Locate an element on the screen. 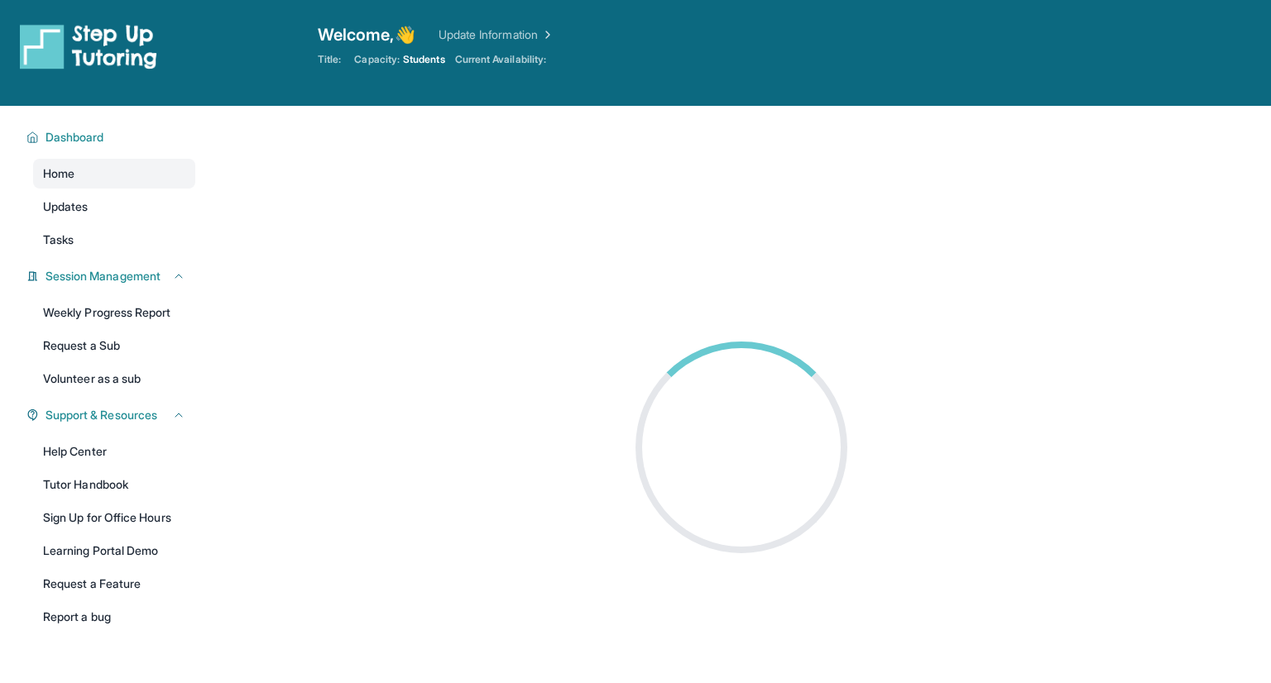  a: Help Center is located at coordinates (114, 452).